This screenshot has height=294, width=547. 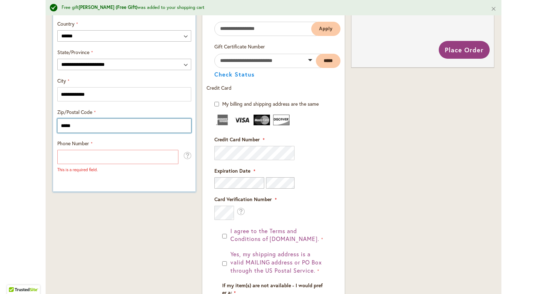 I want to click on img: Visa, so click(x=242, y=120).